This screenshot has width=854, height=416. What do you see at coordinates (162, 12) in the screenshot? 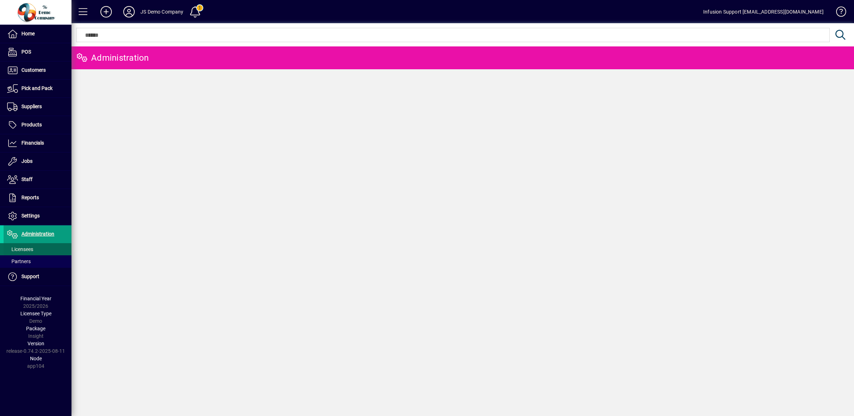
I see `div: JS Demo Company` at bounding box center [162, 12].